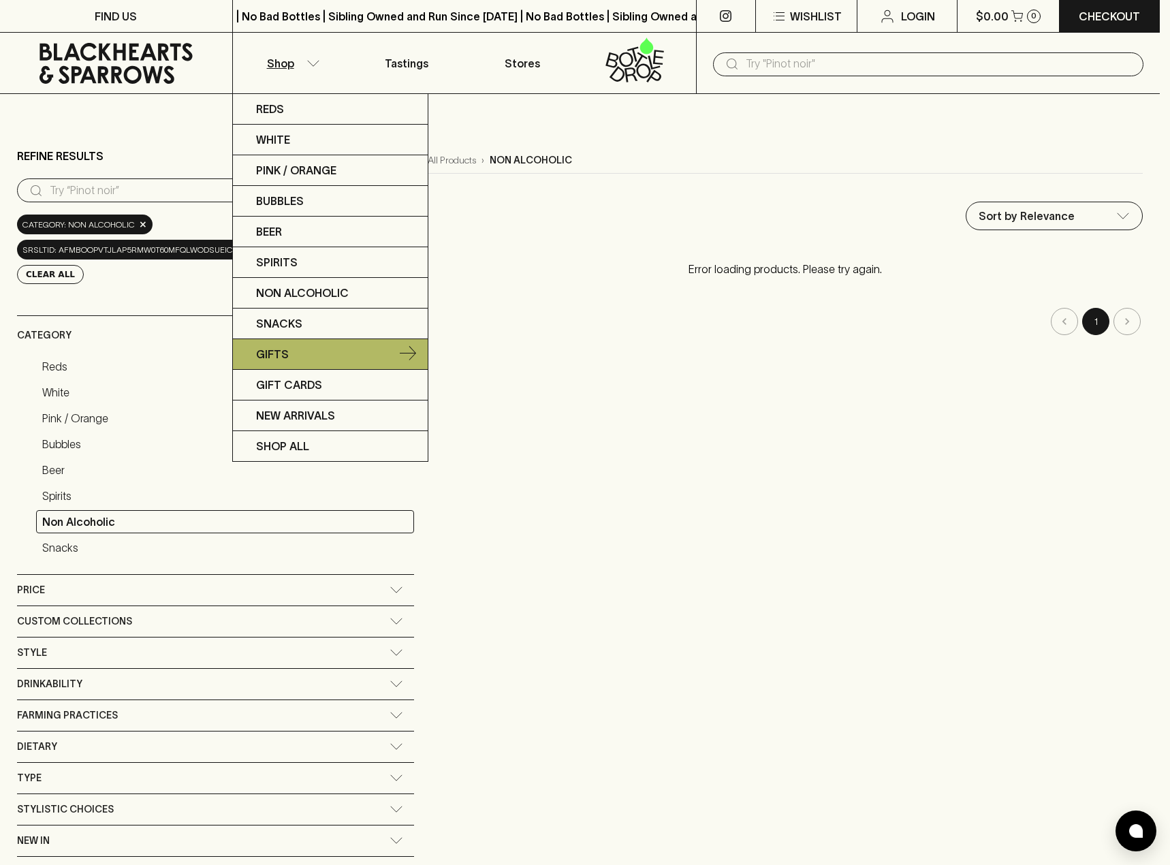  Describe the element at coordinates (330, 262) in the screenshot. I see `a: Spirits` at that location.